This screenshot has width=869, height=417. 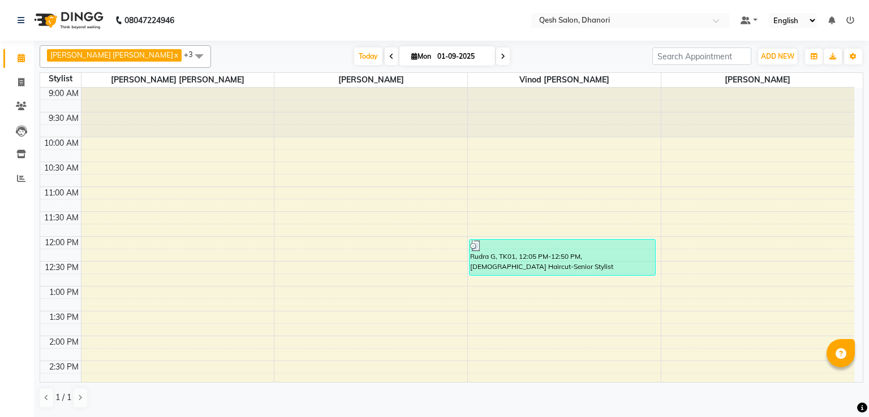 What do you see at coordinates (368, 56) in the screenshot?
I see `span: Today` at bounding box center [368, 56].